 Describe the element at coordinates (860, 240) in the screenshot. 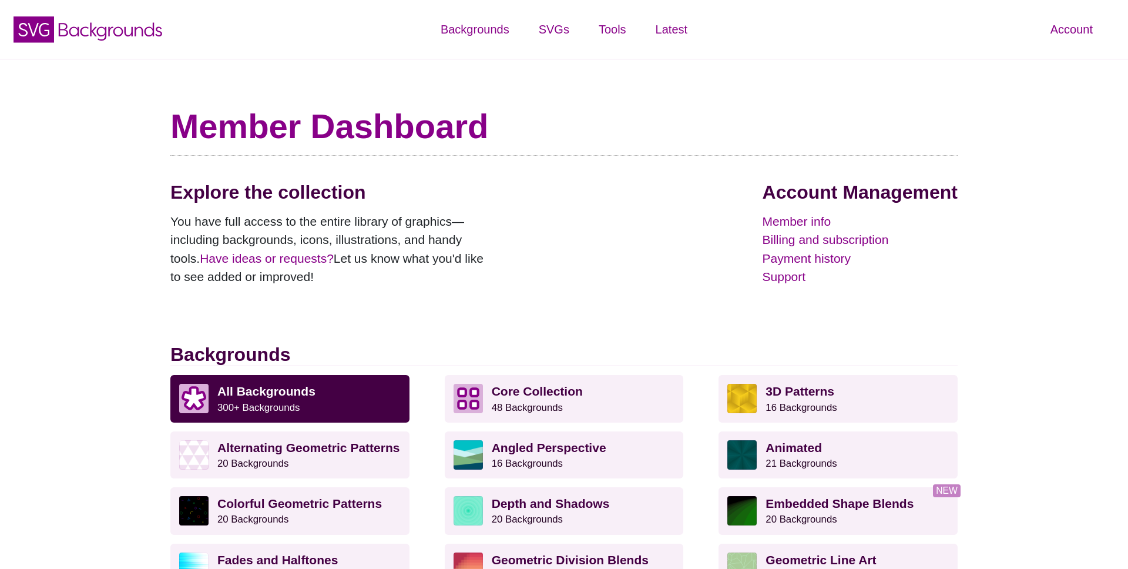

I see `a: Billing and subscription` at that location.